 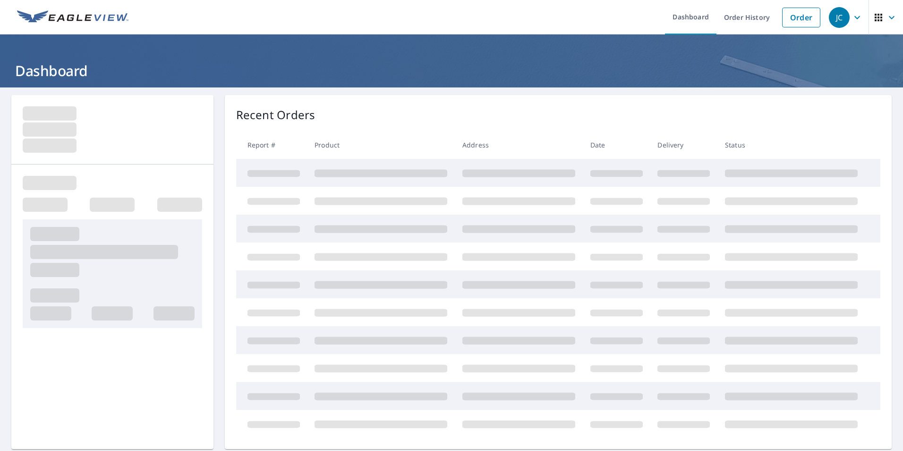 What do you see at coordinates (276, 115) in the screenshot?
I see `p: Recent Orders` at bounding box center [276, 115].